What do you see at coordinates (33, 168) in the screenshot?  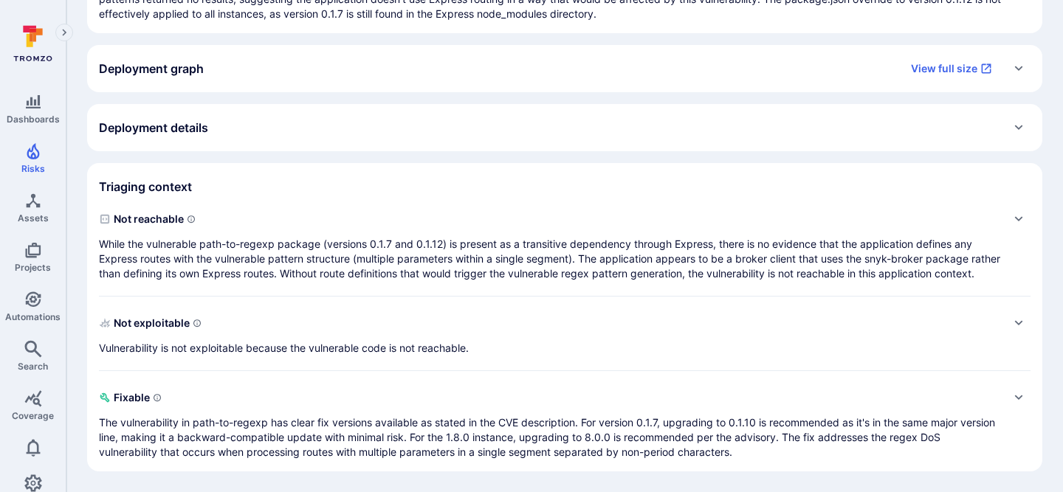 I see `span: Risks` at bounding box center [33, 168].